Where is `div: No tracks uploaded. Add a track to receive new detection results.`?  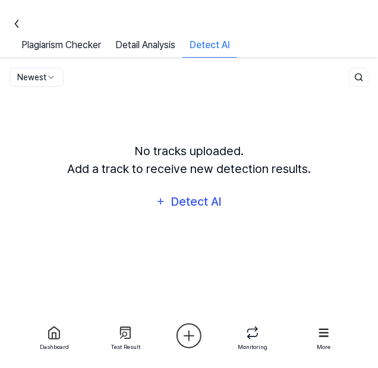
div: No tracks uploaded. Add a track to receive new detection results. is located at coordinates (189, 160).